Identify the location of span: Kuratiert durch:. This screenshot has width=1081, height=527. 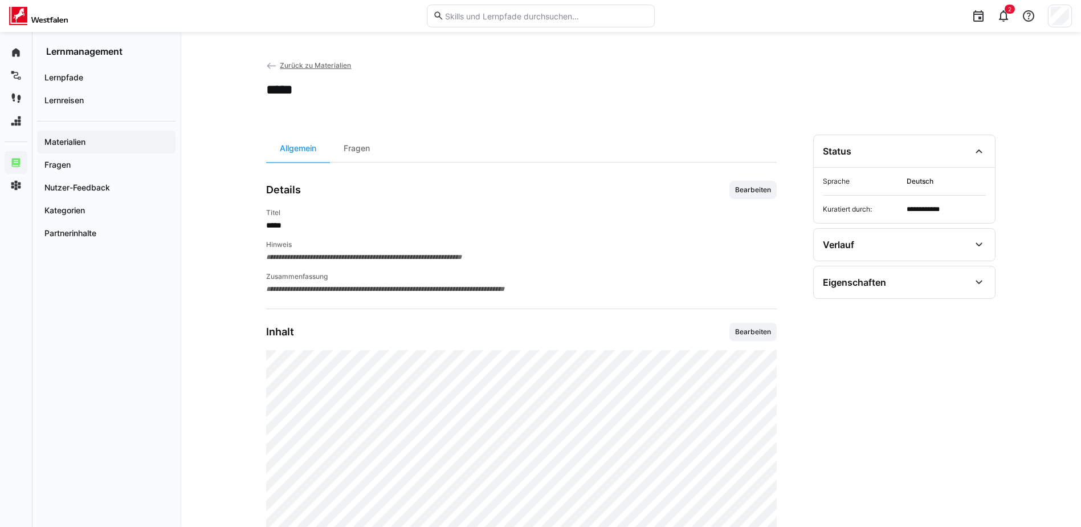
(862, 209).